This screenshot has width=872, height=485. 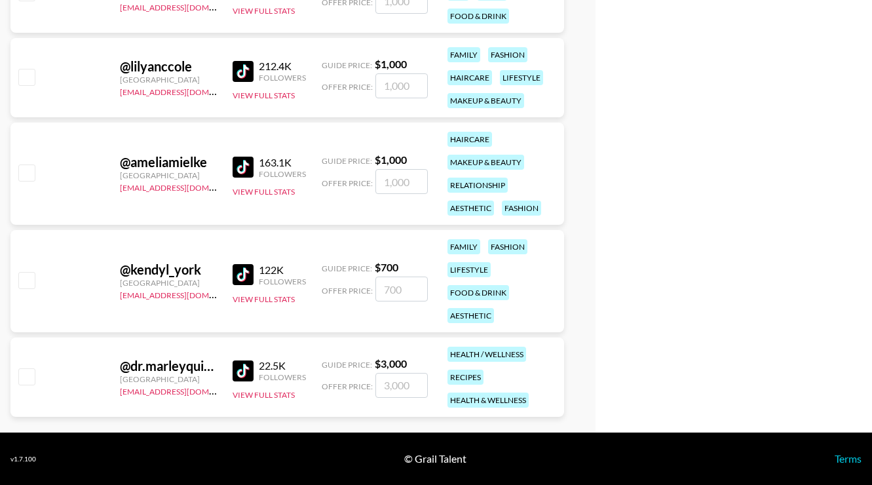 What do you see at coordinates (282, 162) in the screenshot?
I see `div: 163.1K` at bounding box center [282, 162].